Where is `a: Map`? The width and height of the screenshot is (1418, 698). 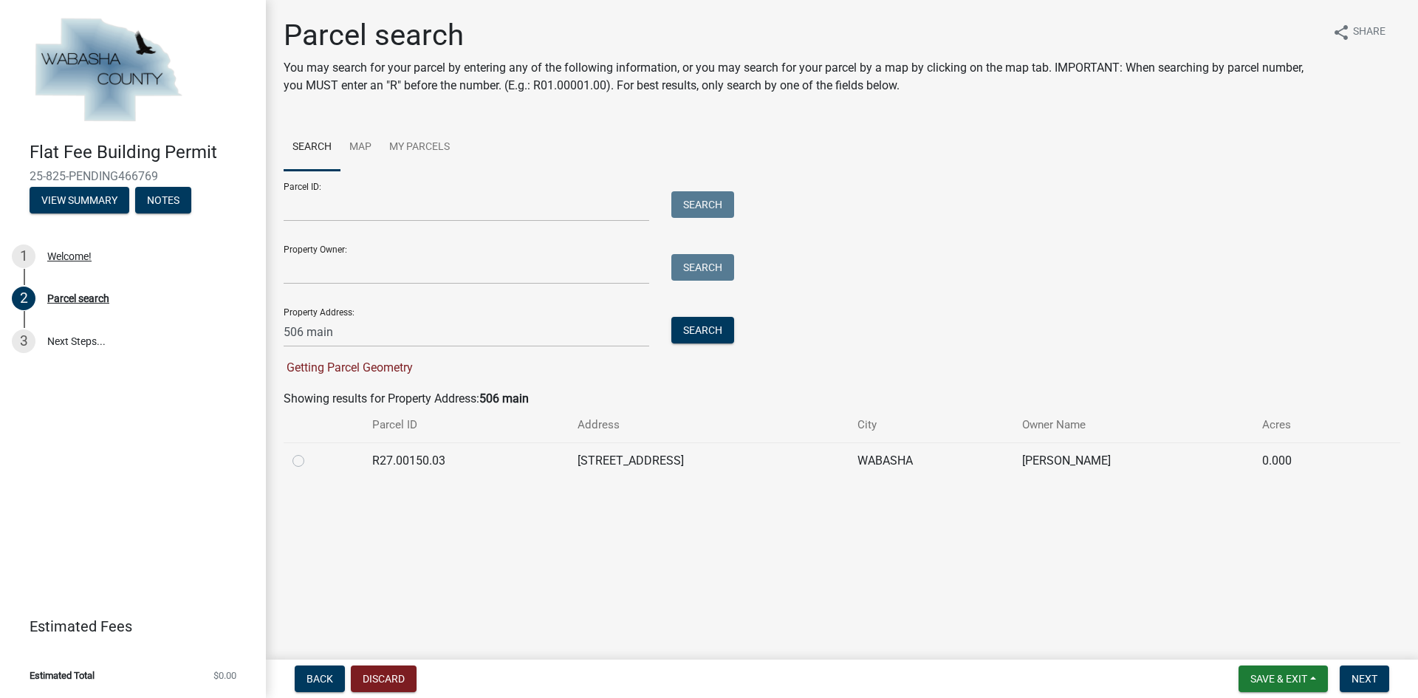 a: Map is located at coordinates (360, 148).